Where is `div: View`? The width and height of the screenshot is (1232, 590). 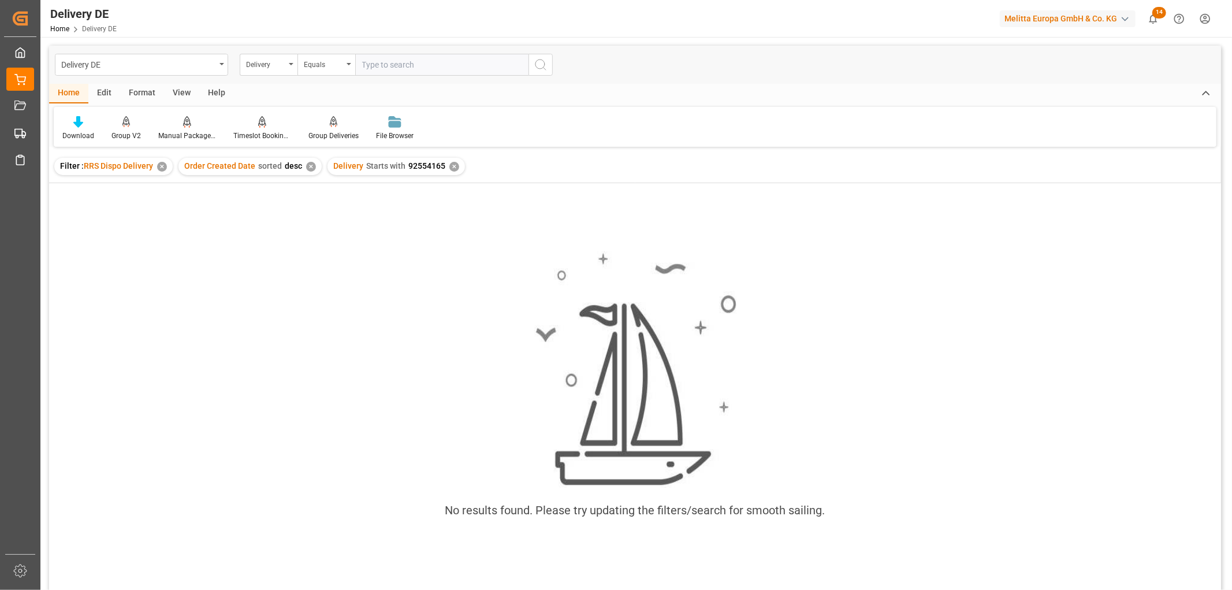
div: View is located at coordinates (181, 94).